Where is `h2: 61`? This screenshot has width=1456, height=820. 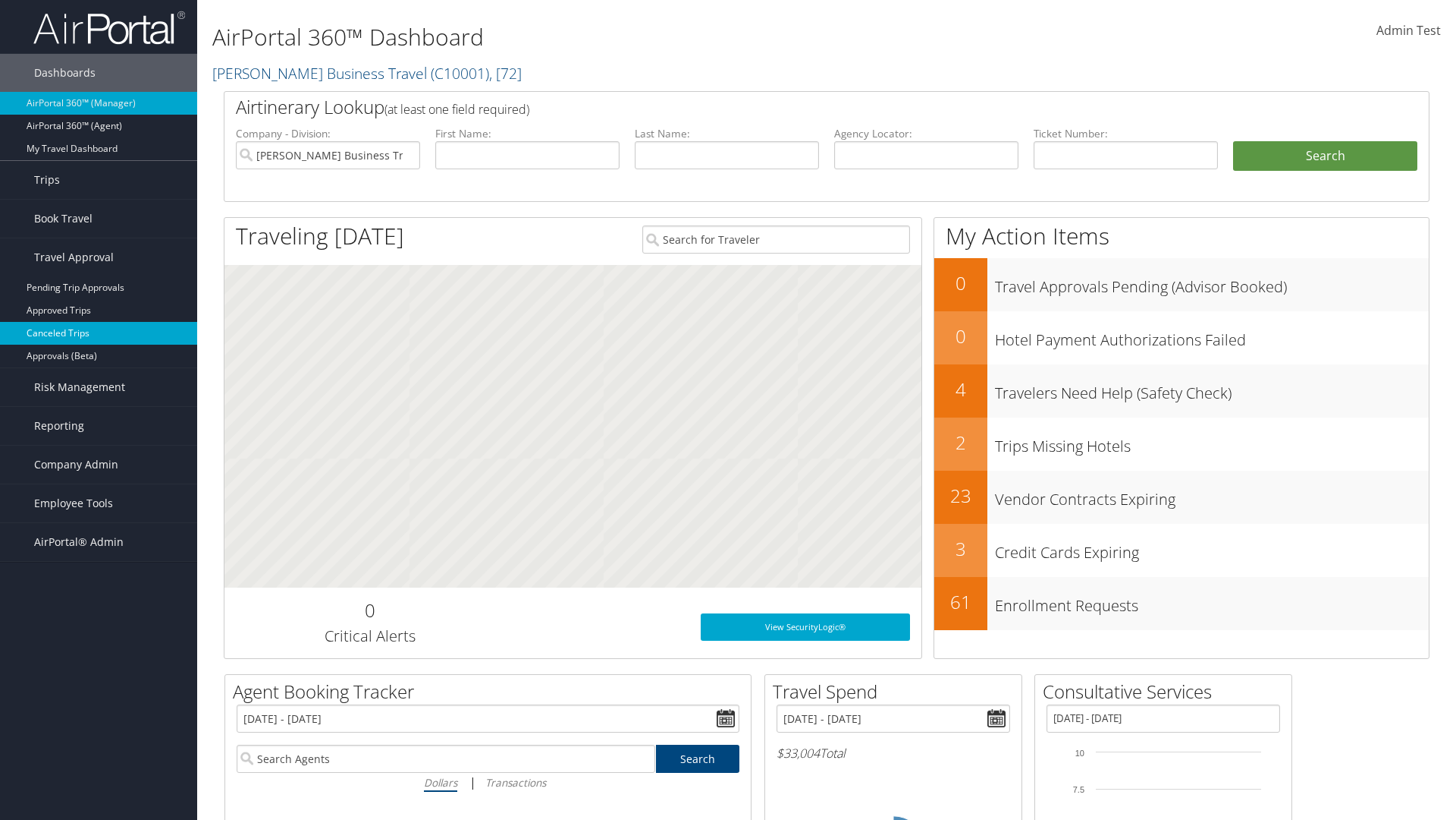 h2: 61 is located at coordinates (961, 602).